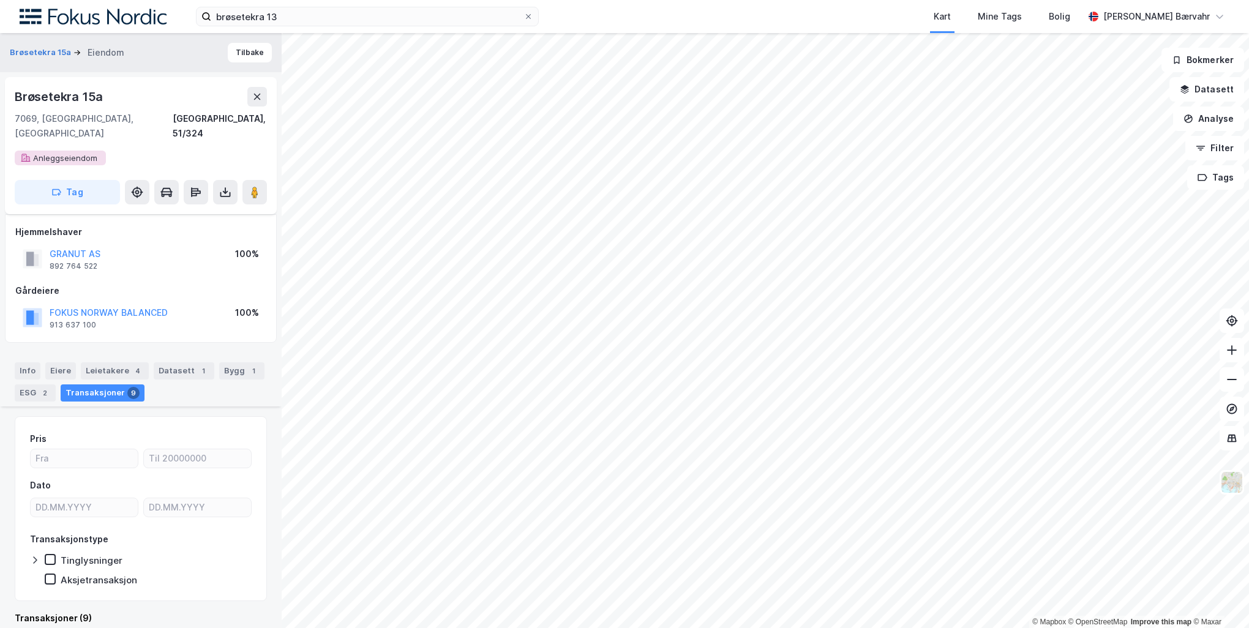 The height and width of the screenshot is (628, 1249). Describe the element at coordinates (84, 458) in the screenshot. I see `input: Fra` at that location.